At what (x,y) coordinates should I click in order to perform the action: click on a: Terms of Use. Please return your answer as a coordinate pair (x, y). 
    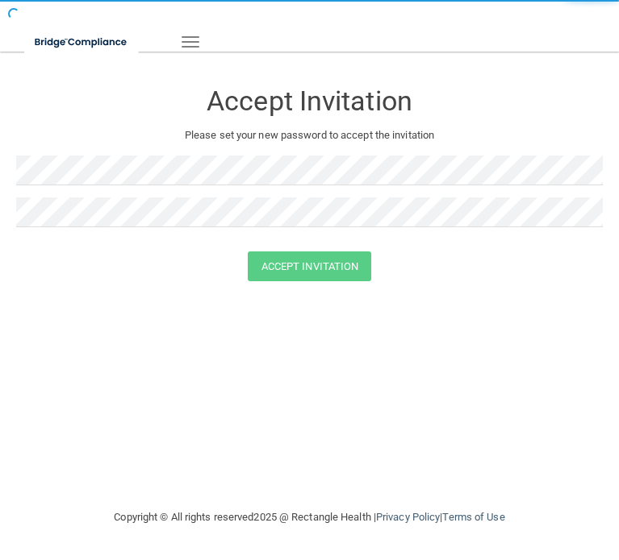
    Looking at the image, I should click on (473, 517).